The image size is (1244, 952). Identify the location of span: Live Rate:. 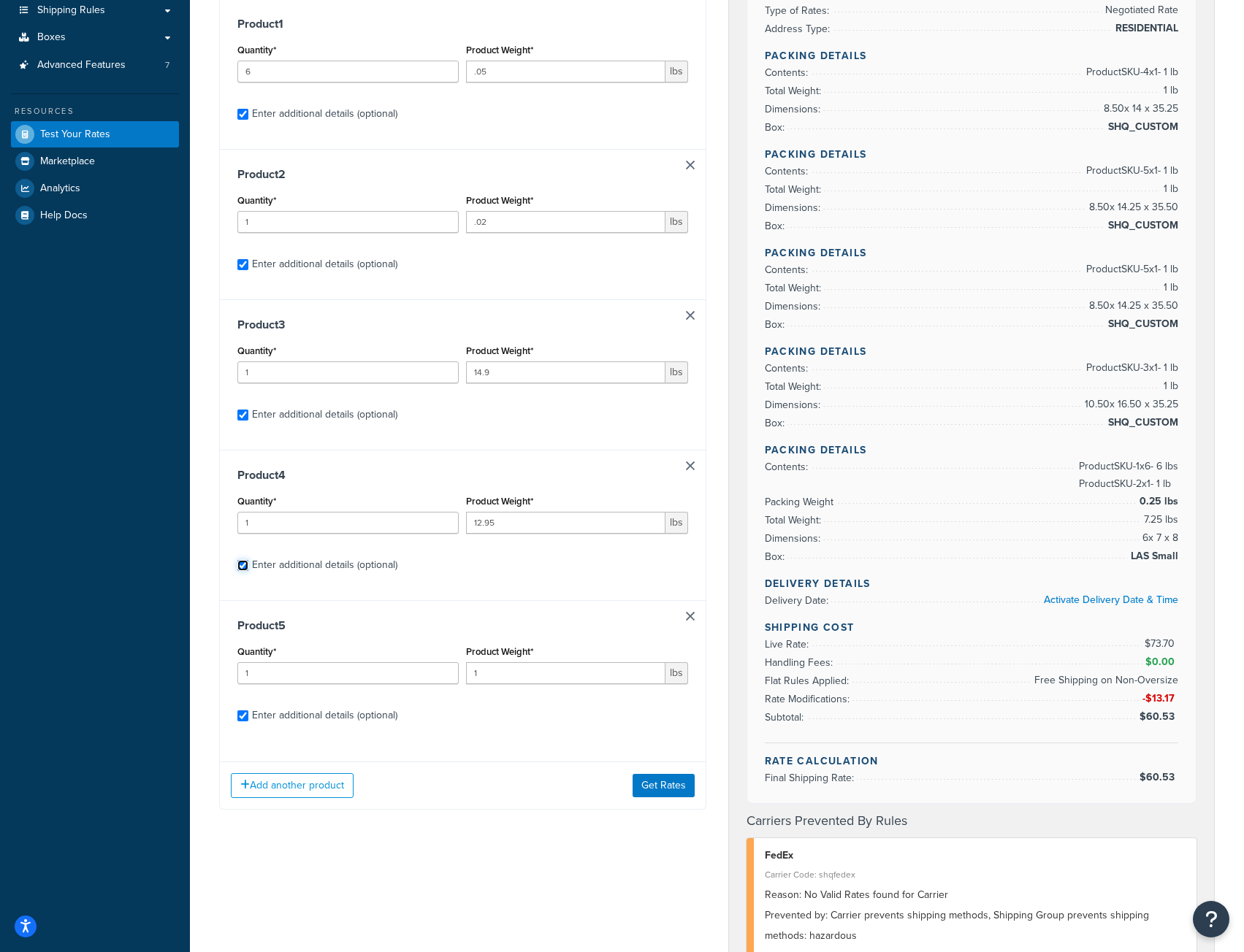
(788, 644).